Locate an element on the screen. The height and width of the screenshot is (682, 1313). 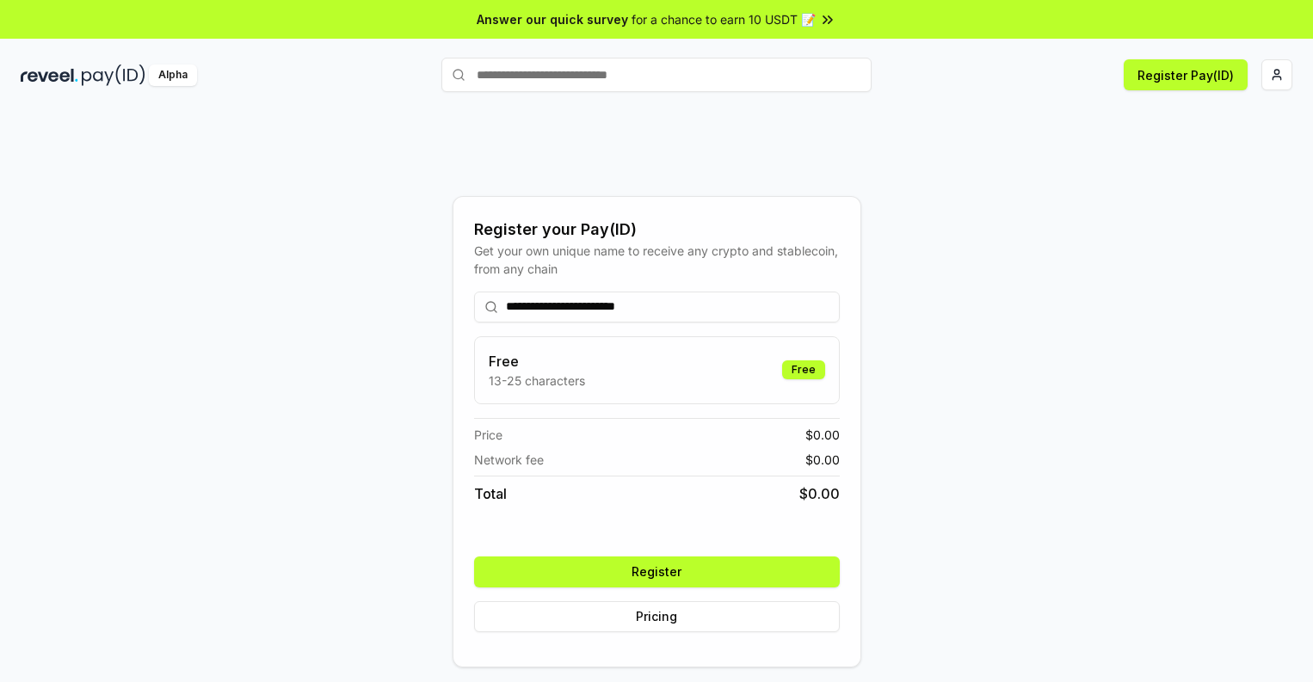
button: Pricing is located at coordinates (656, 617).